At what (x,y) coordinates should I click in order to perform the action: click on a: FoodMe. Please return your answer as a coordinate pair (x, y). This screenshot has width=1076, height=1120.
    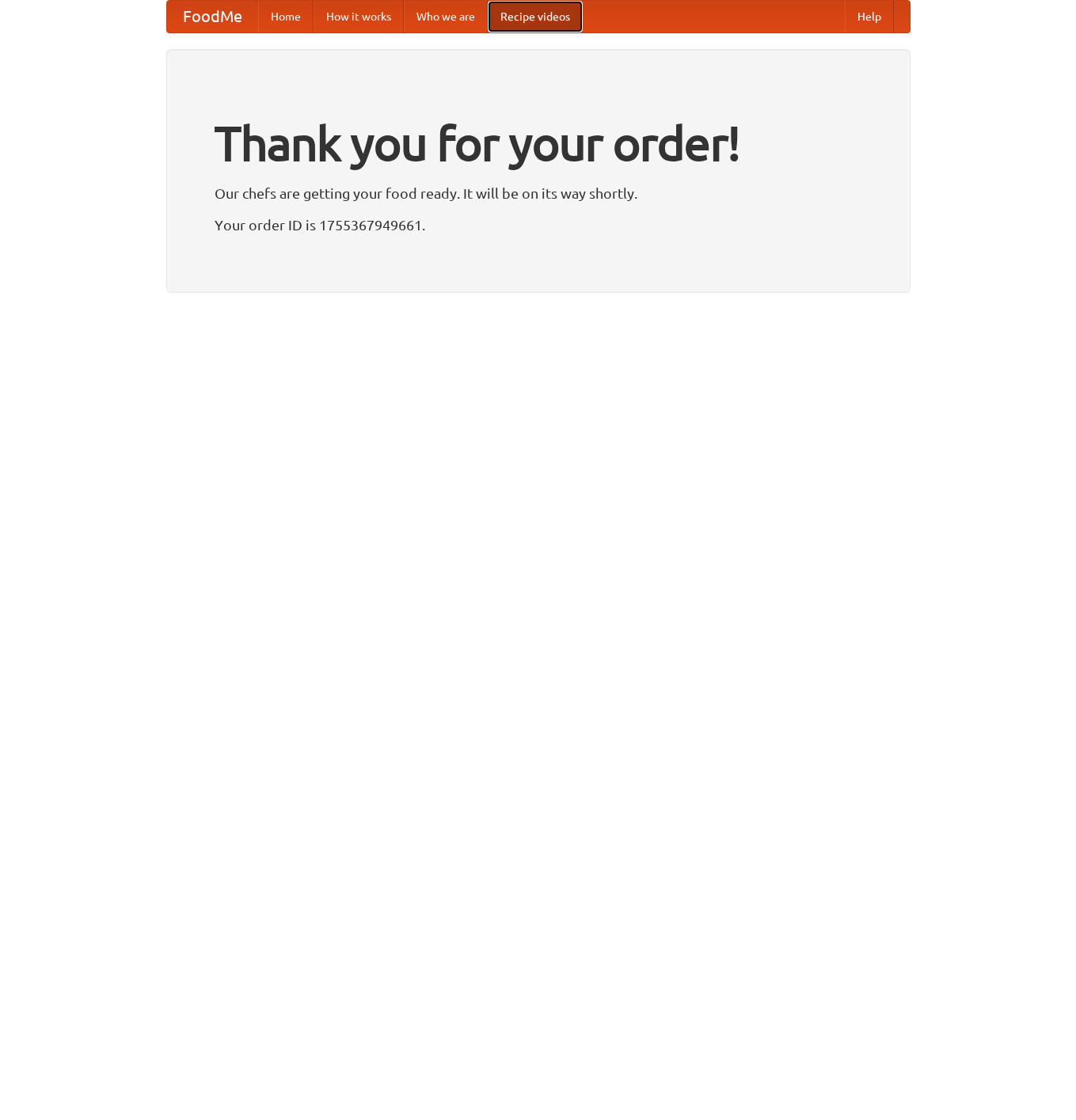
    Looking at the image, I should click on (212, 16).